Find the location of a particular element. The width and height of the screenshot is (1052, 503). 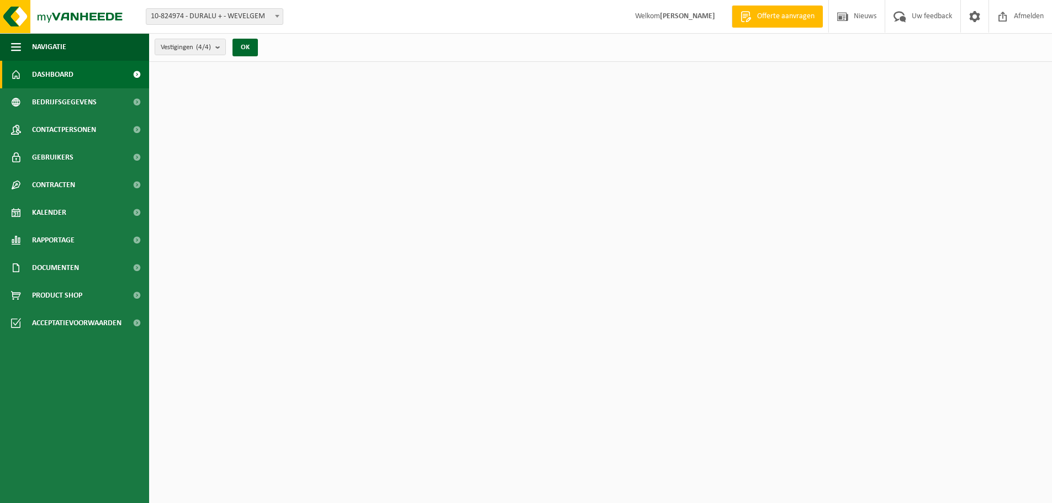

button: OK is located at coordinates (245, 47).